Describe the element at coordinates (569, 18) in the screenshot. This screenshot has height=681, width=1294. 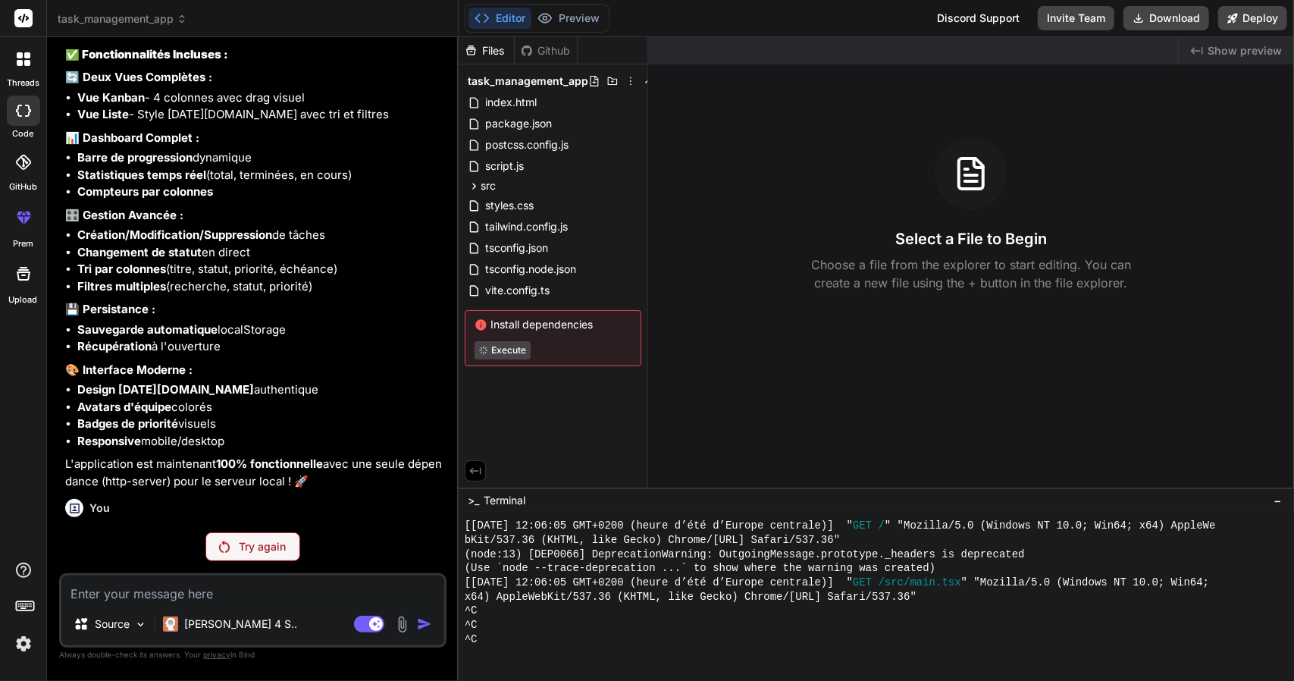
I see `button: Preview` at that location.